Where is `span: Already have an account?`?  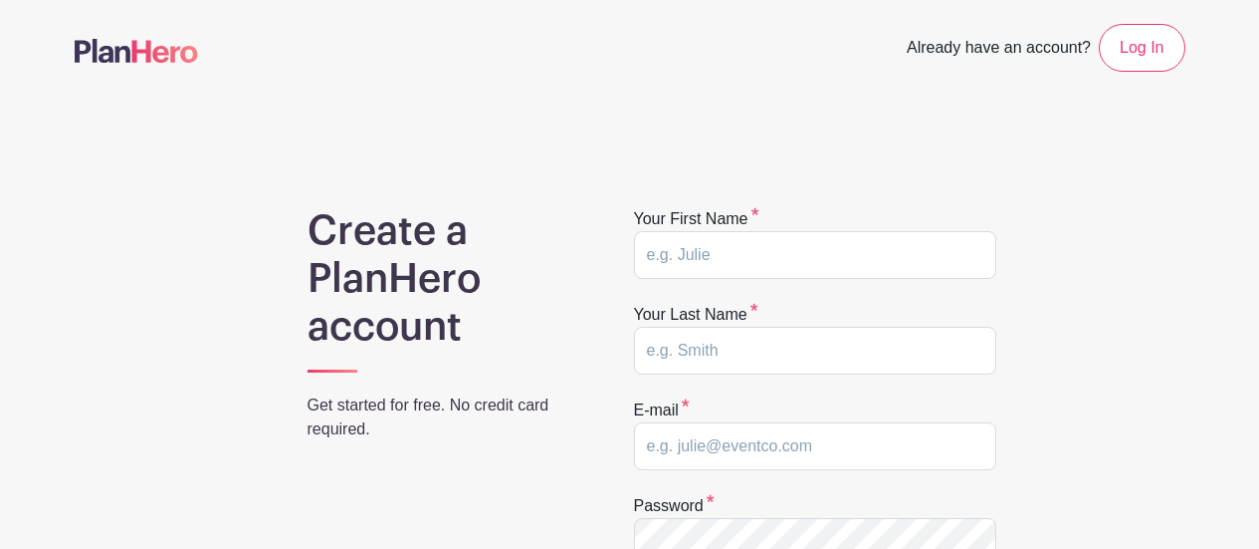 span: Already have an account? is located at coordinates (999, 50).